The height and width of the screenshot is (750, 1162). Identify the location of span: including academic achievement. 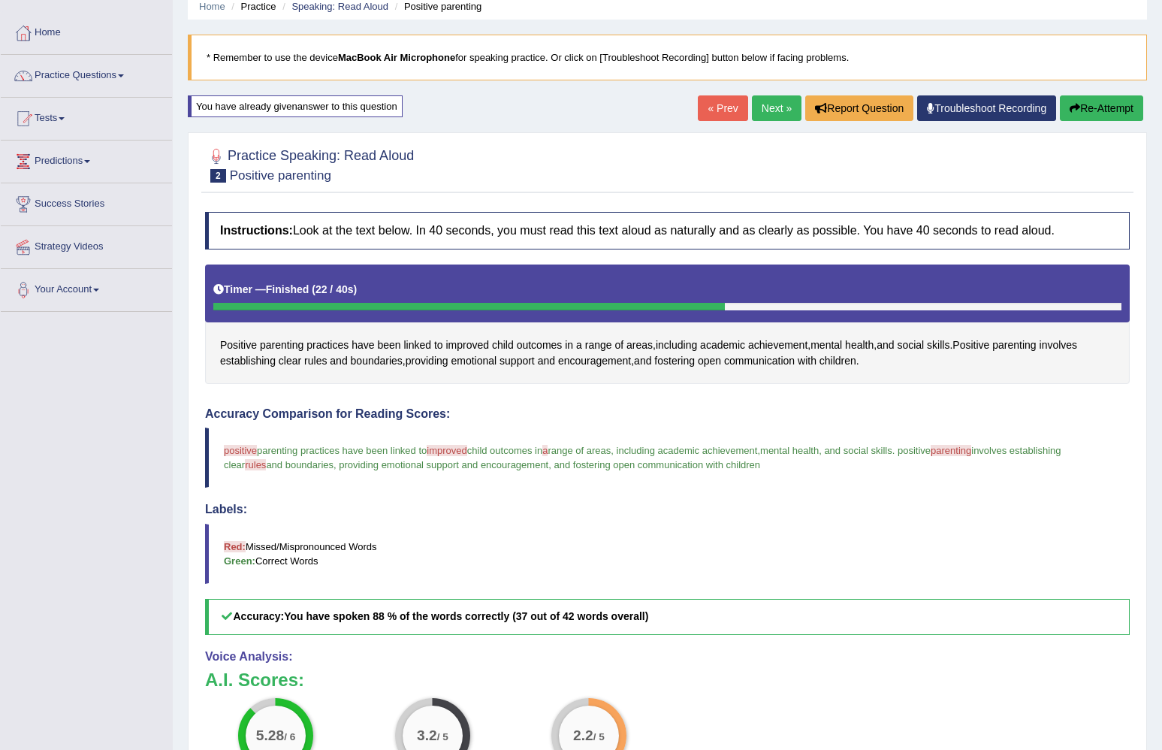
(687, 450).